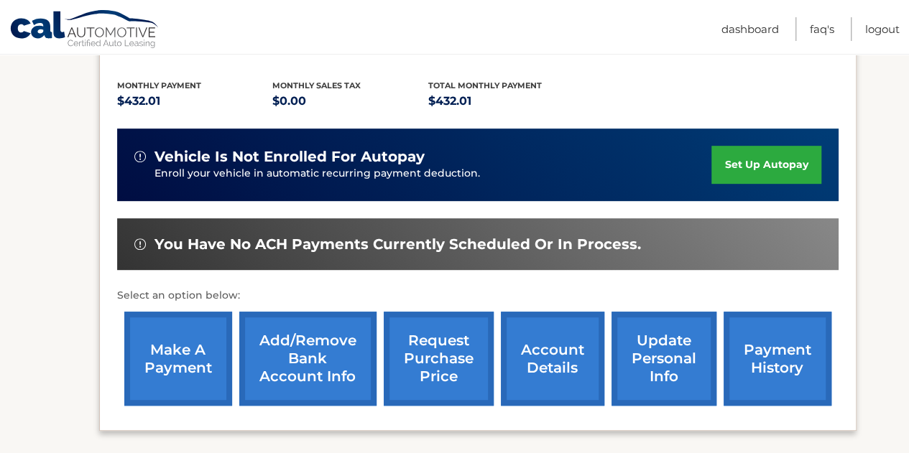 The height and width of the screenshot is (453, 909). Describe the element at coordinates (664, 359) in the screenshot. I see `a: update personal info` at that location.